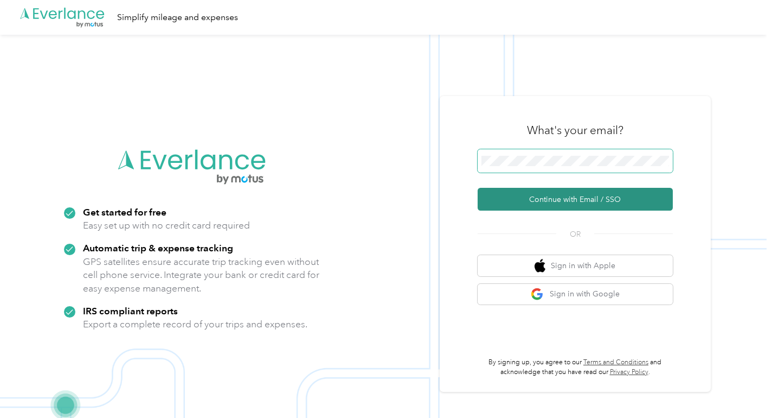 This screenshot has width=772, height=418. Describe the element at coordinates (537, 294) in the screenshot. I see `img: google logo` at that location.